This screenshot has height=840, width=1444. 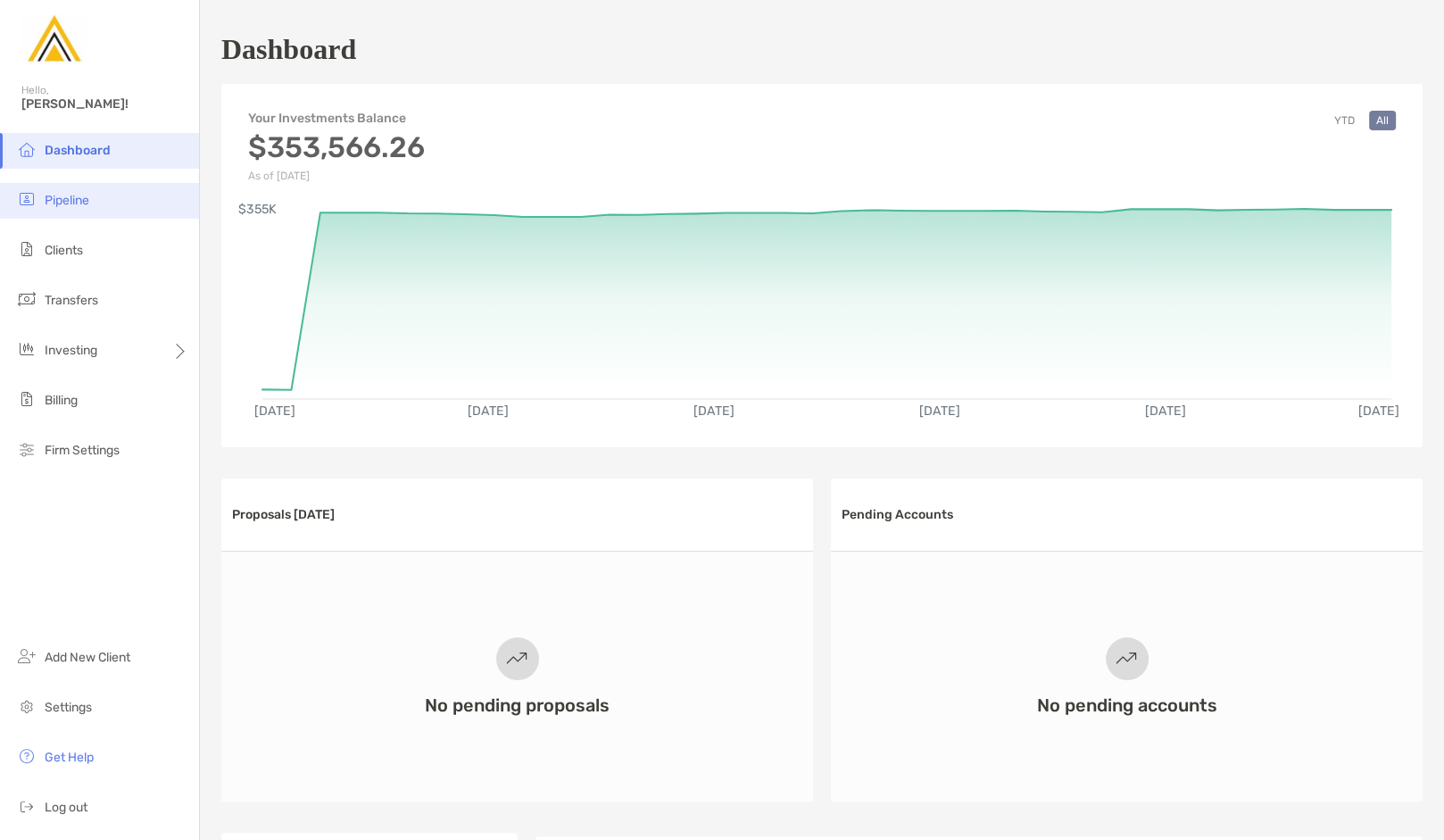 What do you see at coordinates (68, 707) in the screenshot?
I see `span: Settings` at bounding box center [68, 707].